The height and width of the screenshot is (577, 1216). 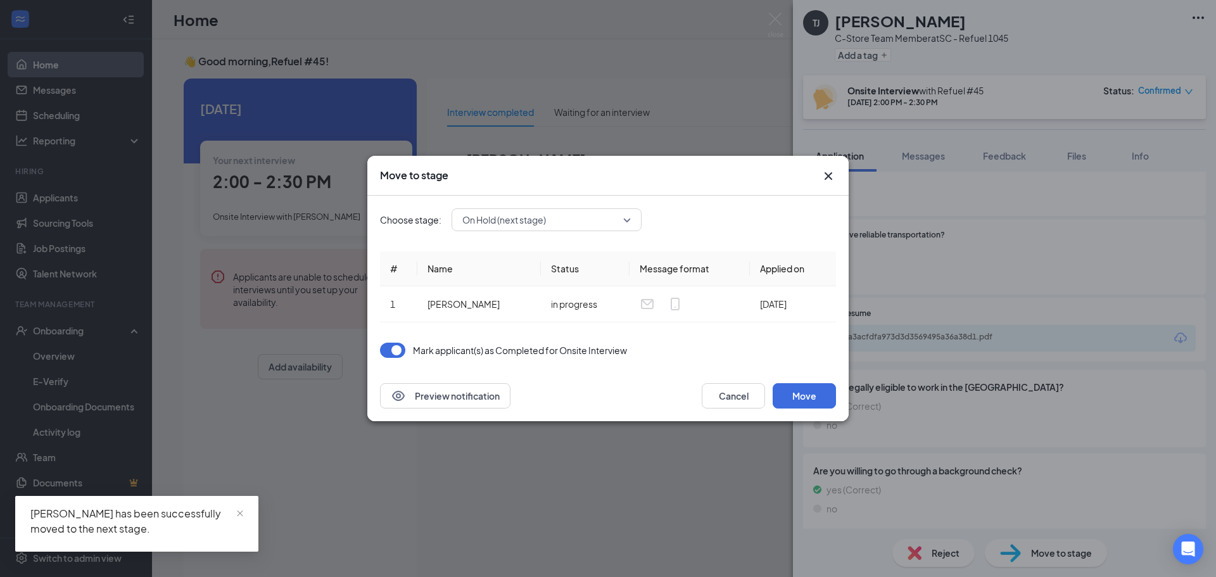 What do you see at coordinates (410, 220) in the screenshot?
I see `span: Choose stage:` at bounding box center [410, 220].